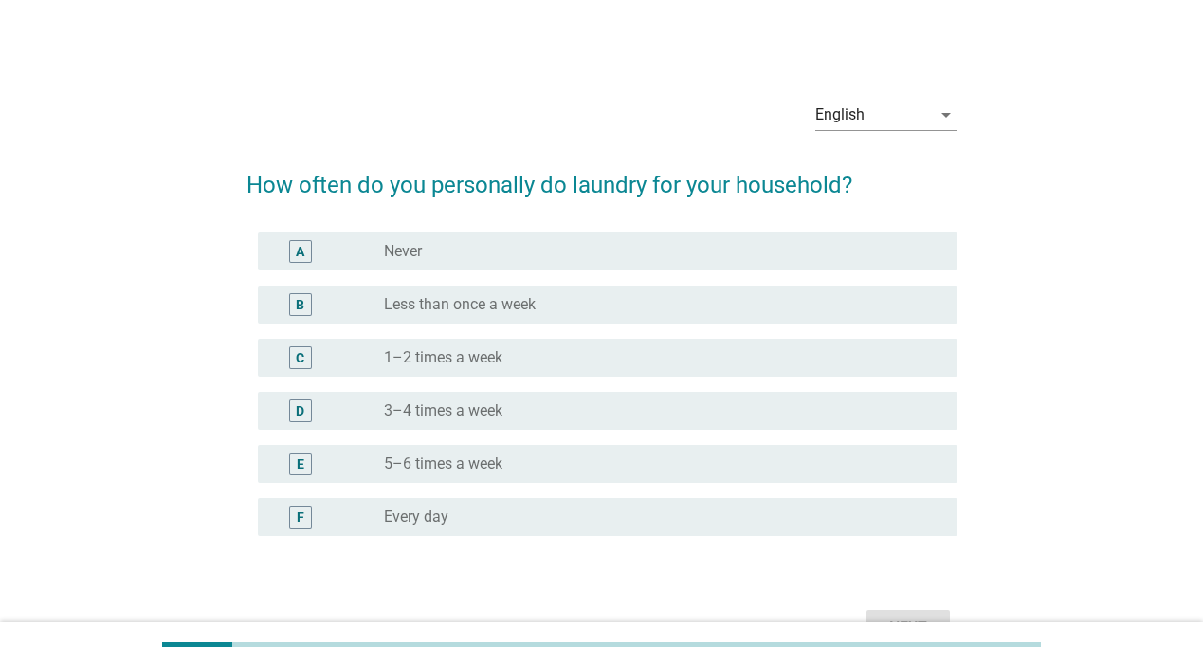 This screenshot has width=1203, height=668. I want to click on div: A, so click(300, 250).